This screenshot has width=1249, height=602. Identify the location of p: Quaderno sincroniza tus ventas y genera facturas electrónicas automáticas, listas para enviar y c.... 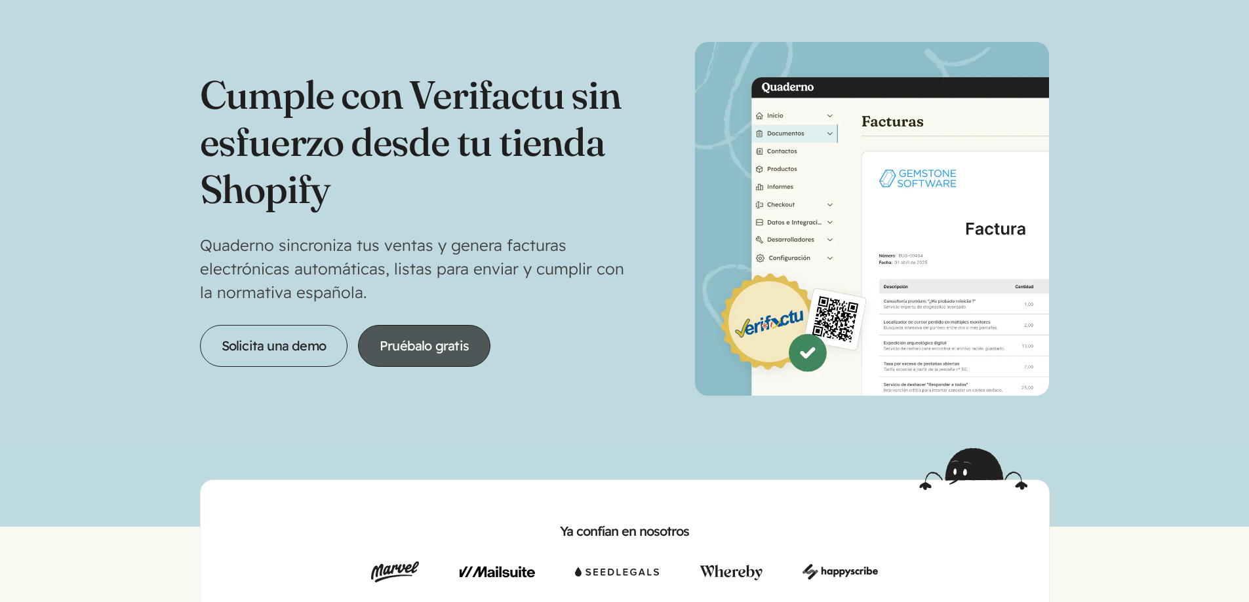
(412, 269).